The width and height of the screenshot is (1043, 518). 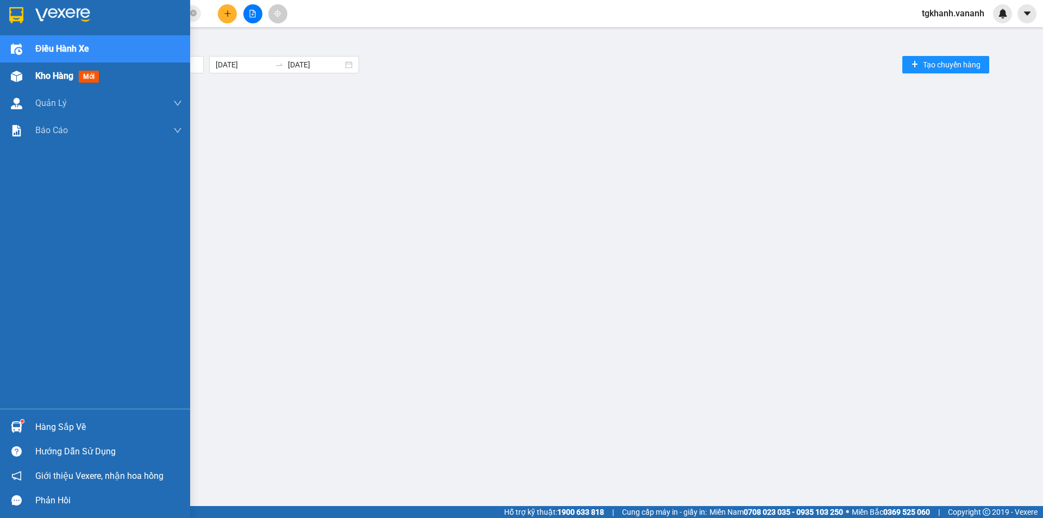 I want to click on span: caret-down, so click(x=1027, y=14).